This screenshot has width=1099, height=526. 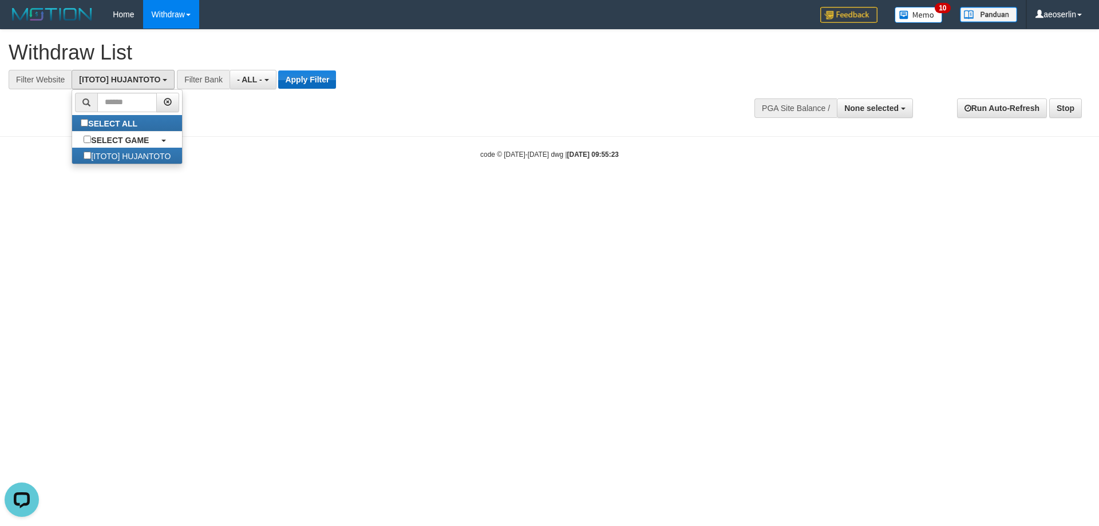 What do you see at coordinates (875, 108) in the screenshot?
I see `button: None selected` at bounding box center [875, 108].